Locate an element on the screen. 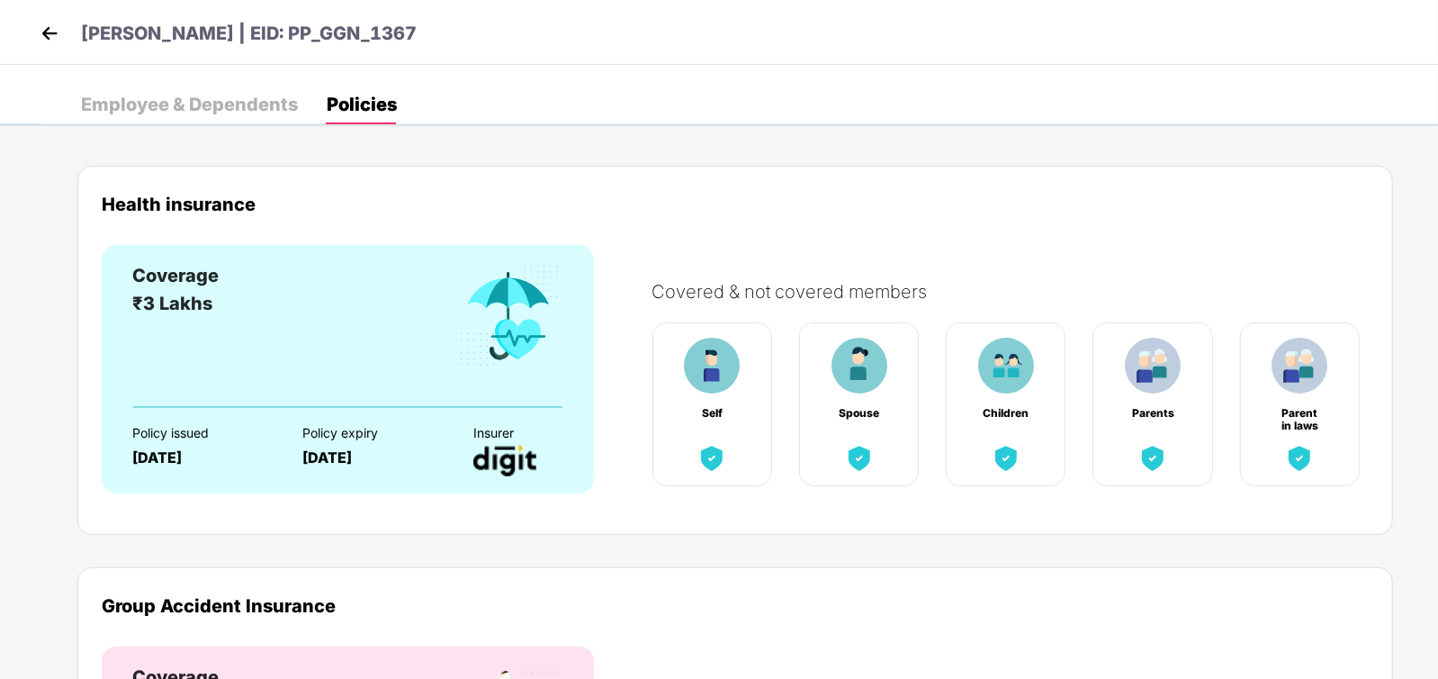 This screenshot has width=1438, height=679. div: Coverage is located at coordinates (175, 275).